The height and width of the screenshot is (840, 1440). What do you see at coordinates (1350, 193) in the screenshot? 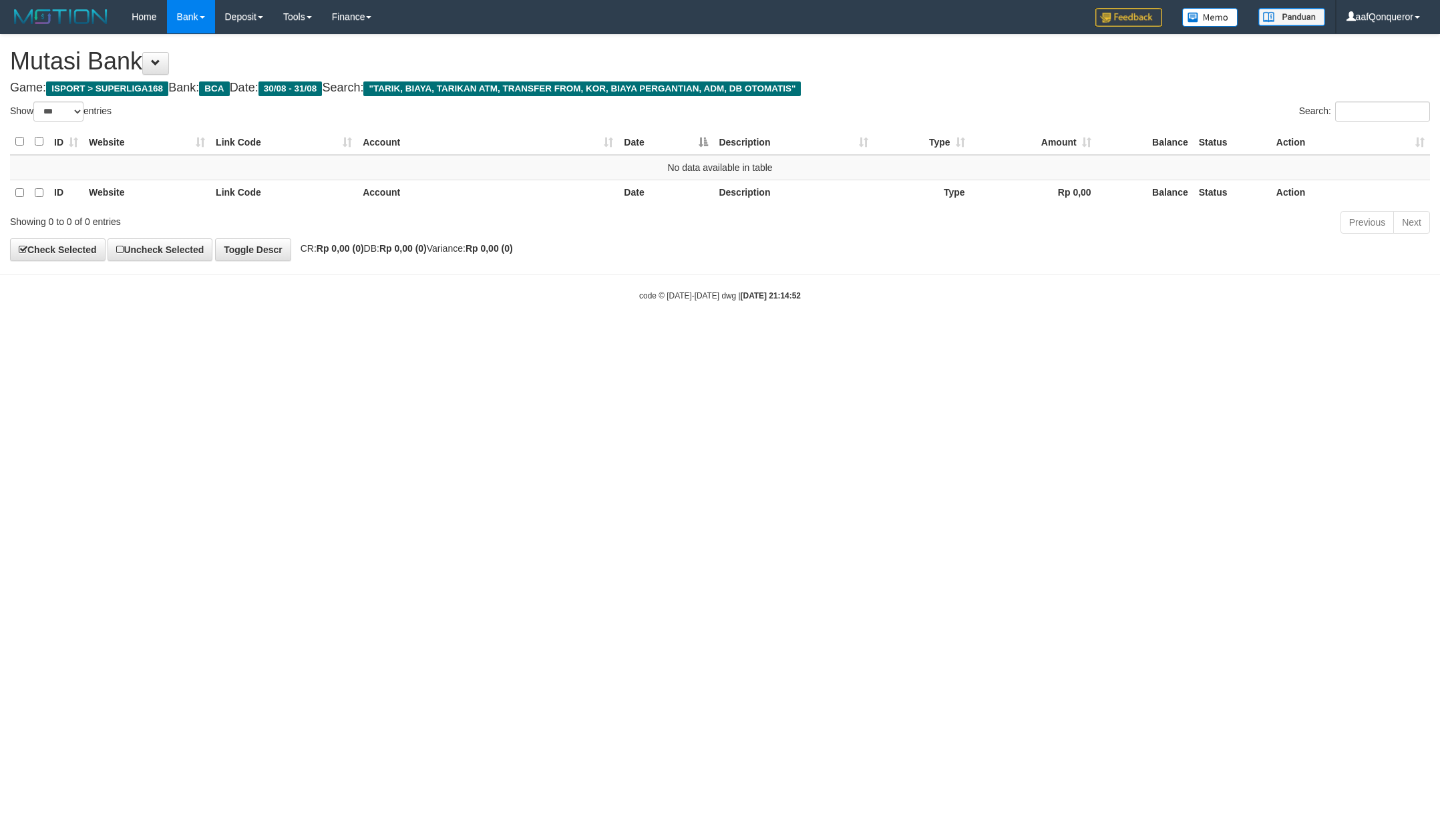
I see `th: Action` at bounding box center [1350, 193].